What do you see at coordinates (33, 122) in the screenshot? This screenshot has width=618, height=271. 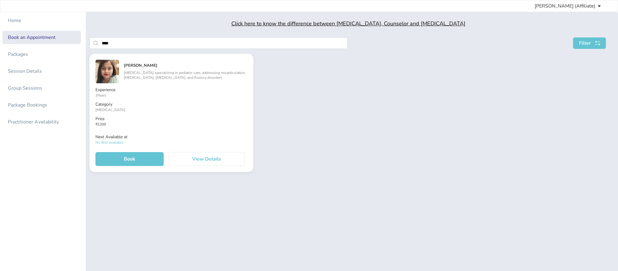 I see `div: Practitioner Availability` at bounding box center [33, 122].